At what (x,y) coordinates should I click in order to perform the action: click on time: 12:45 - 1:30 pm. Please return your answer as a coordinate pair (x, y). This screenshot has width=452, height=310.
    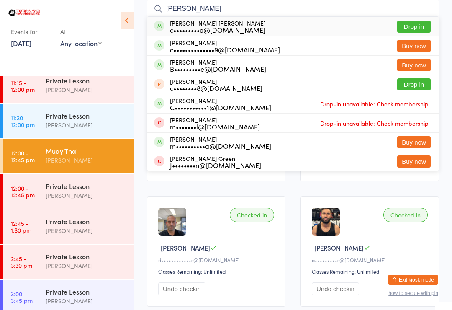
    Looking at the image, I should click on (21, 227).